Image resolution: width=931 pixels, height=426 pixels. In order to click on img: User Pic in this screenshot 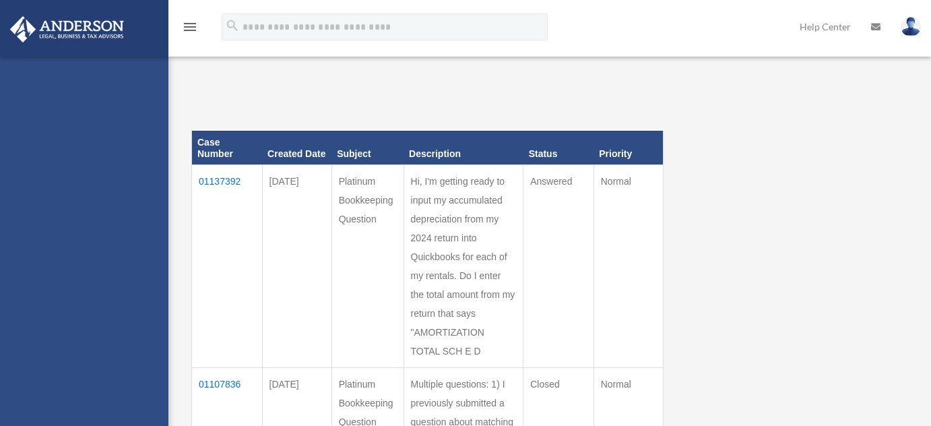, I will do `click(911, 26)`.